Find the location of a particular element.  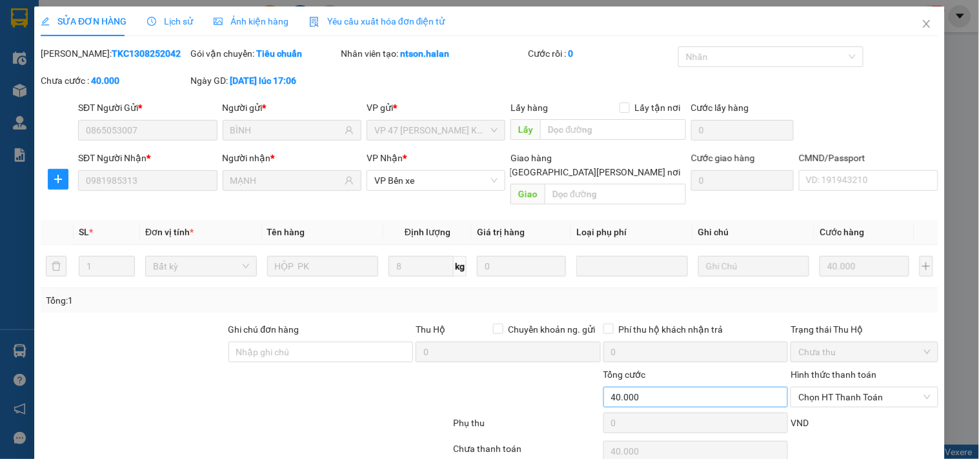

span: Cước hàng is located at coordinates (841, 232).